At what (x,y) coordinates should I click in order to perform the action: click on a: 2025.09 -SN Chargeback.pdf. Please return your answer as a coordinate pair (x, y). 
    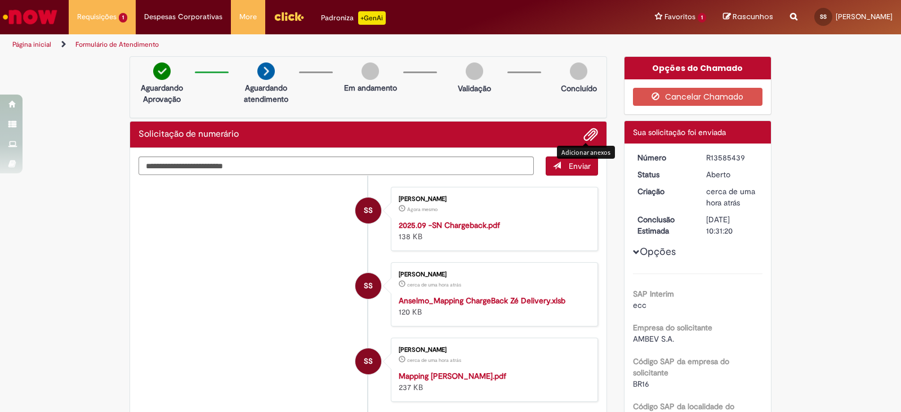
    Looking at the image, I should click on (450, 225).